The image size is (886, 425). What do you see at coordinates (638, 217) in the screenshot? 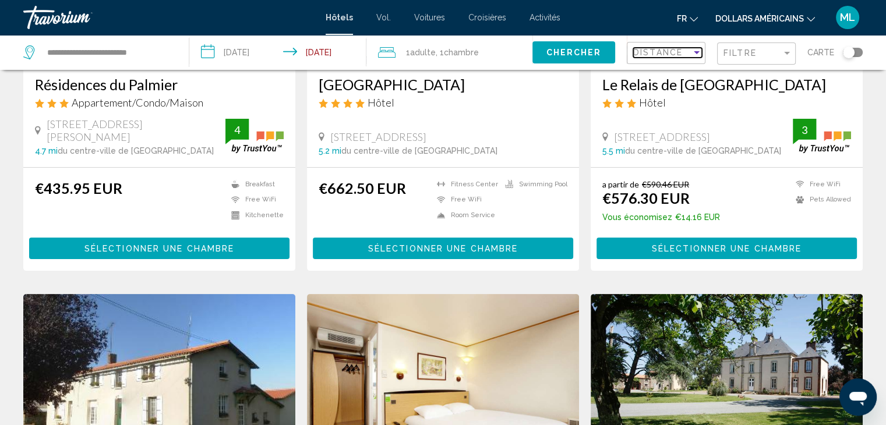
I see `span: Vous économisez` at bounding box center [638, 217].